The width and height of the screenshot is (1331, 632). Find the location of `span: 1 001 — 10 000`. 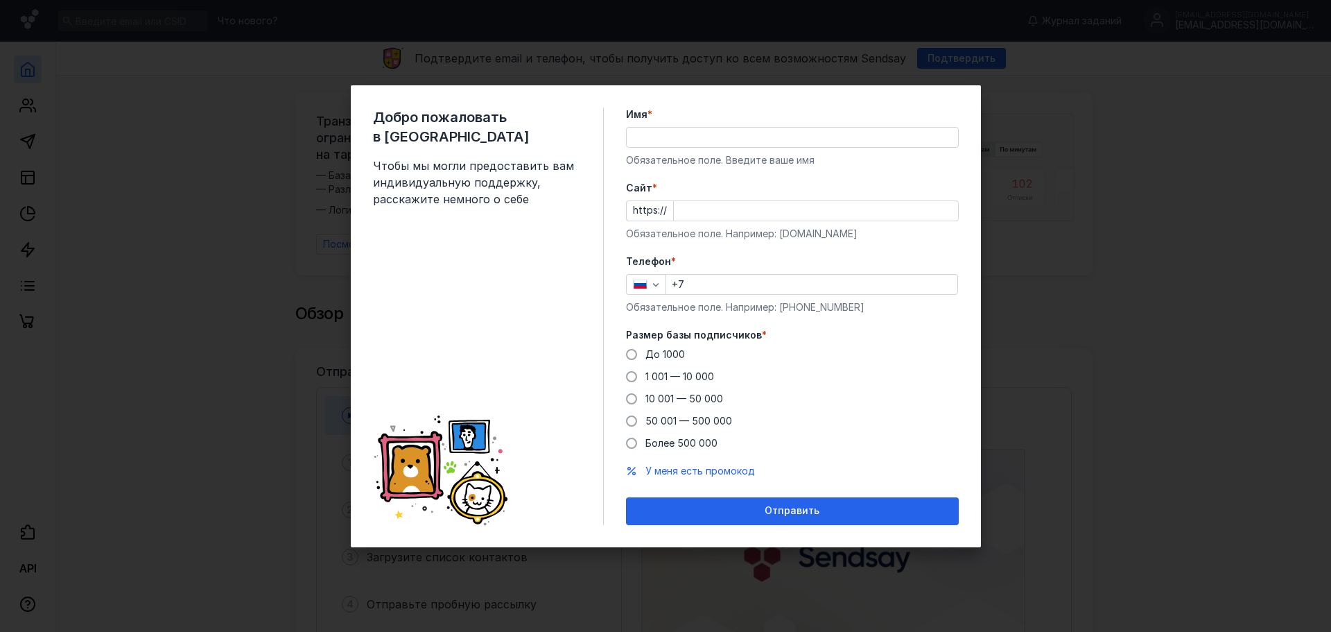

span: 1 001 — 10 000 is located at coordinates (680, 376).